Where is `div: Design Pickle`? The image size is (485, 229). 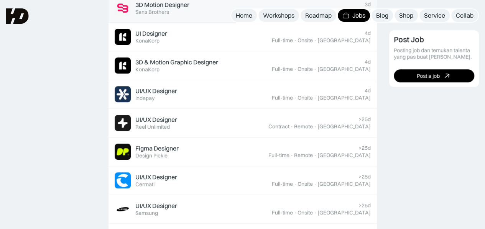
div: Design Pickle is located at coordinates (151, 156).